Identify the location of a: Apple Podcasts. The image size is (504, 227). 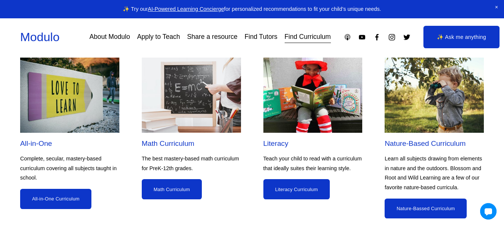
(348, 37).